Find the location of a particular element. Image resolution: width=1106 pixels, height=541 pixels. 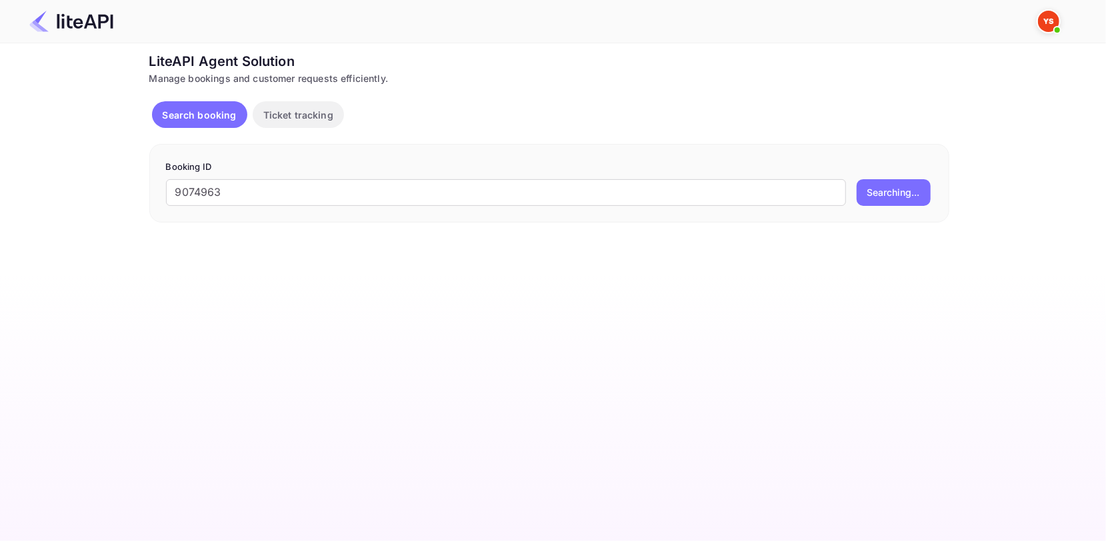

p: Booking ID is located at coordinates (549, 167).